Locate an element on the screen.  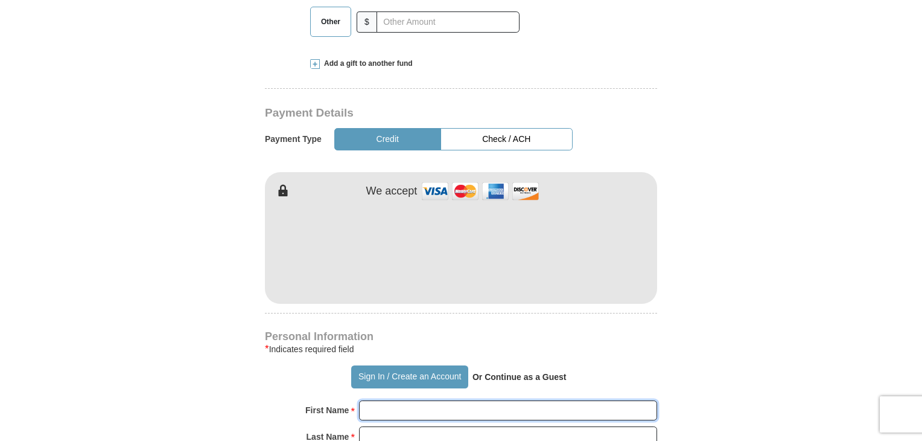
strong: First Name is located at coordinates (327, 410).